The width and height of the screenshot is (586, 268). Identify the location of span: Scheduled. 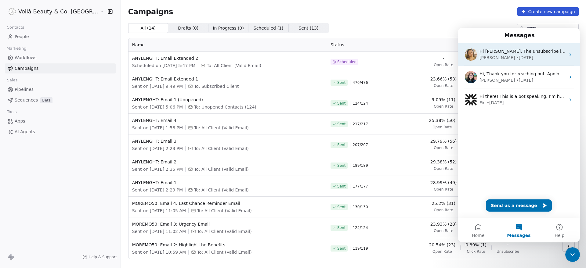
(347, 62).